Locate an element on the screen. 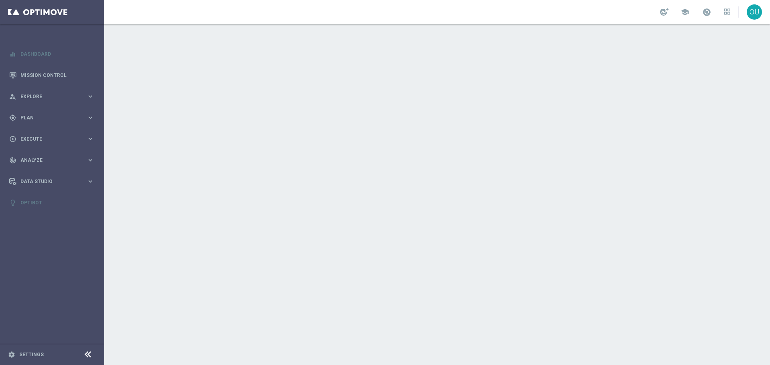 The image size is (770, 365). div: equalizer Dashboard is located at coordinates (52, 54).